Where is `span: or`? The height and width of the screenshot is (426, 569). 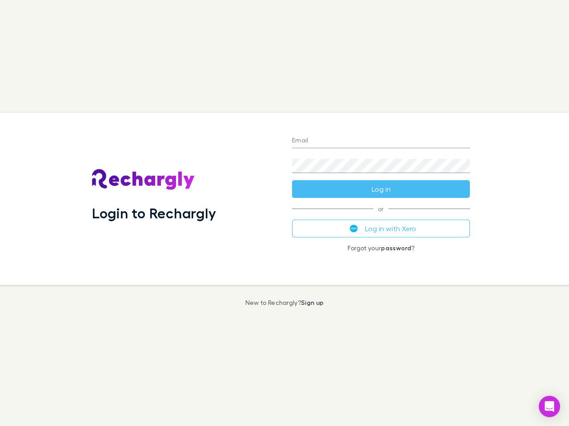 span: or is located at coordinates (381, 209).